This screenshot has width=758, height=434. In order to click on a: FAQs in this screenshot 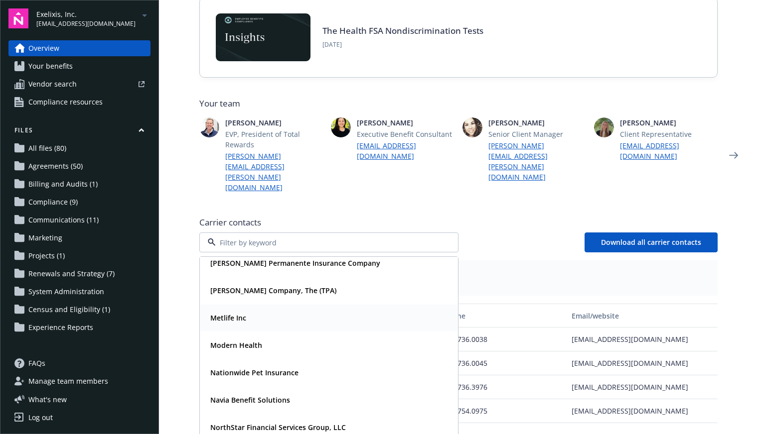, I will do `click(79, 364)`.